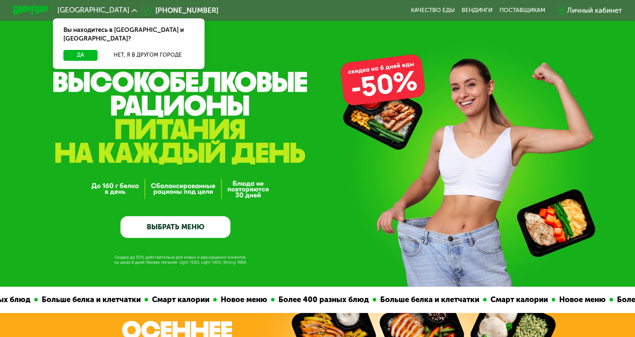 Image resolution: width=635 pixels, height=337 pixels. What do you see at coordinates (594, 11) in the screenshot?
I see `div: Личный кабинет` at bounding box center [594, 11].